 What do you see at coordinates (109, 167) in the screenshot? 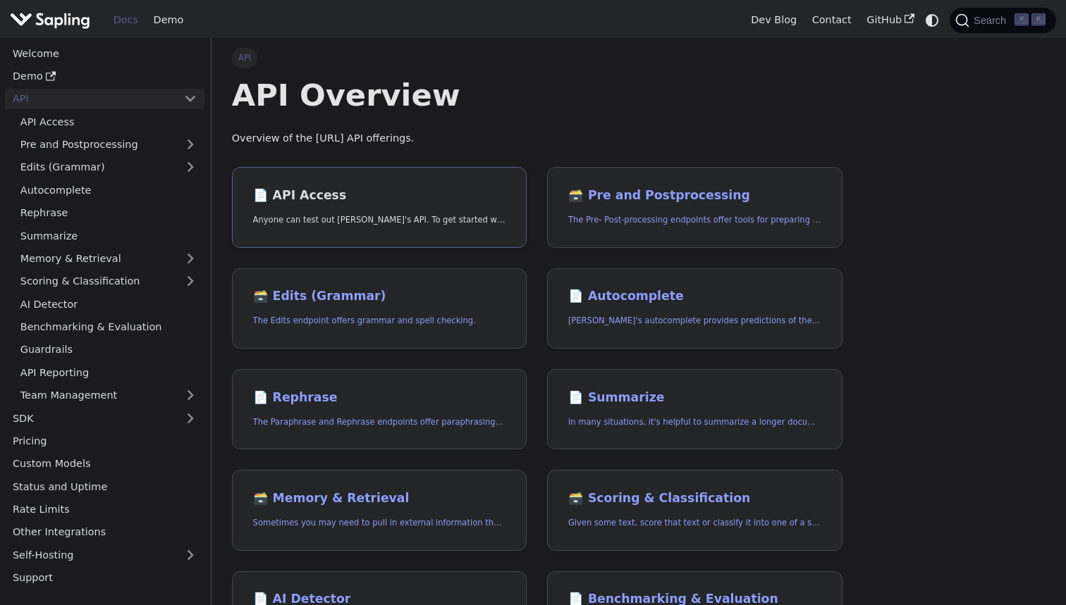
I see `a: Edits (Grammar)` at bounding box center [109, 167].